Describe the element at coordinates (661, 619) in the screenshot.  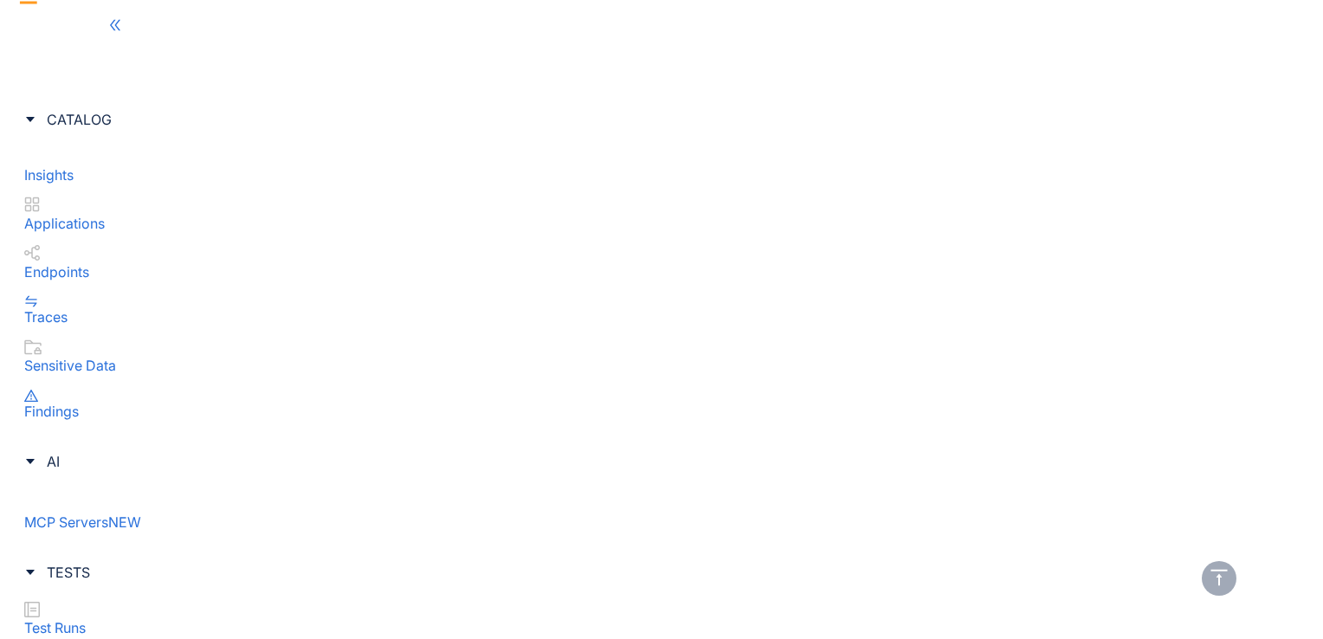
I see `a: Test Runs` at that location.